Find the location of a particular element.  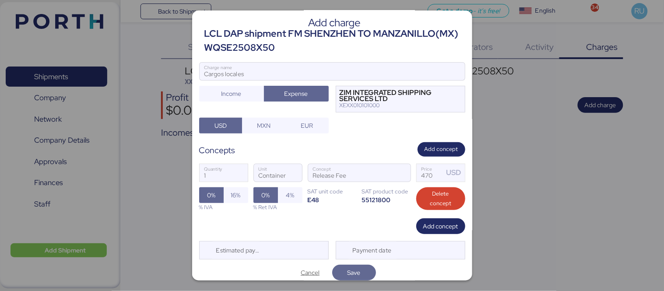

button: USD is located at coordinates (221, 126).